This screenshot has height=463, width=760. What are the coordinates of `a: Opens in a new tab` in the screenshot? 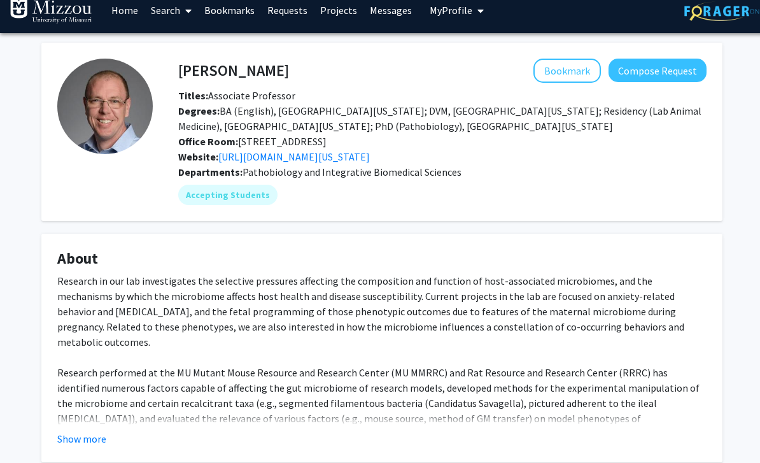 It's located at (294, 157).